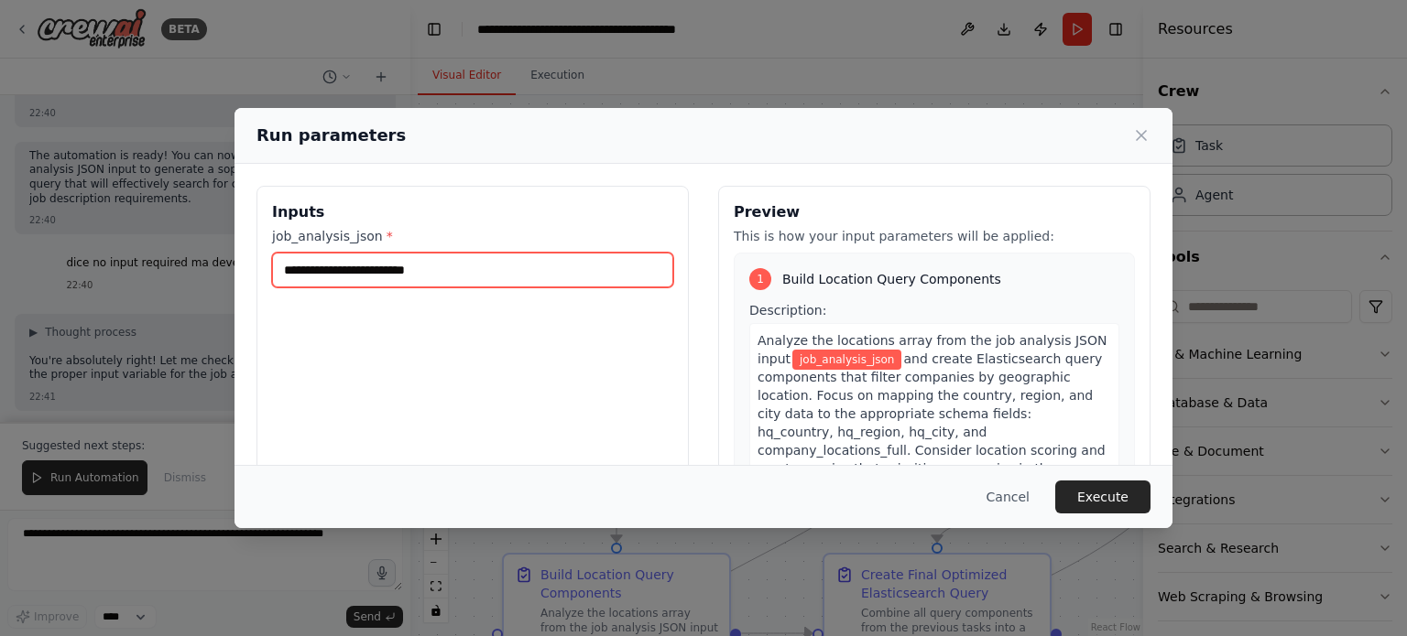 This screenshot has width=1407, height=636. What do you see at coordinates (846, 360) in the screenshot?
I see `span: Variable: job_analysis_json` at bounding box center [846, 360].